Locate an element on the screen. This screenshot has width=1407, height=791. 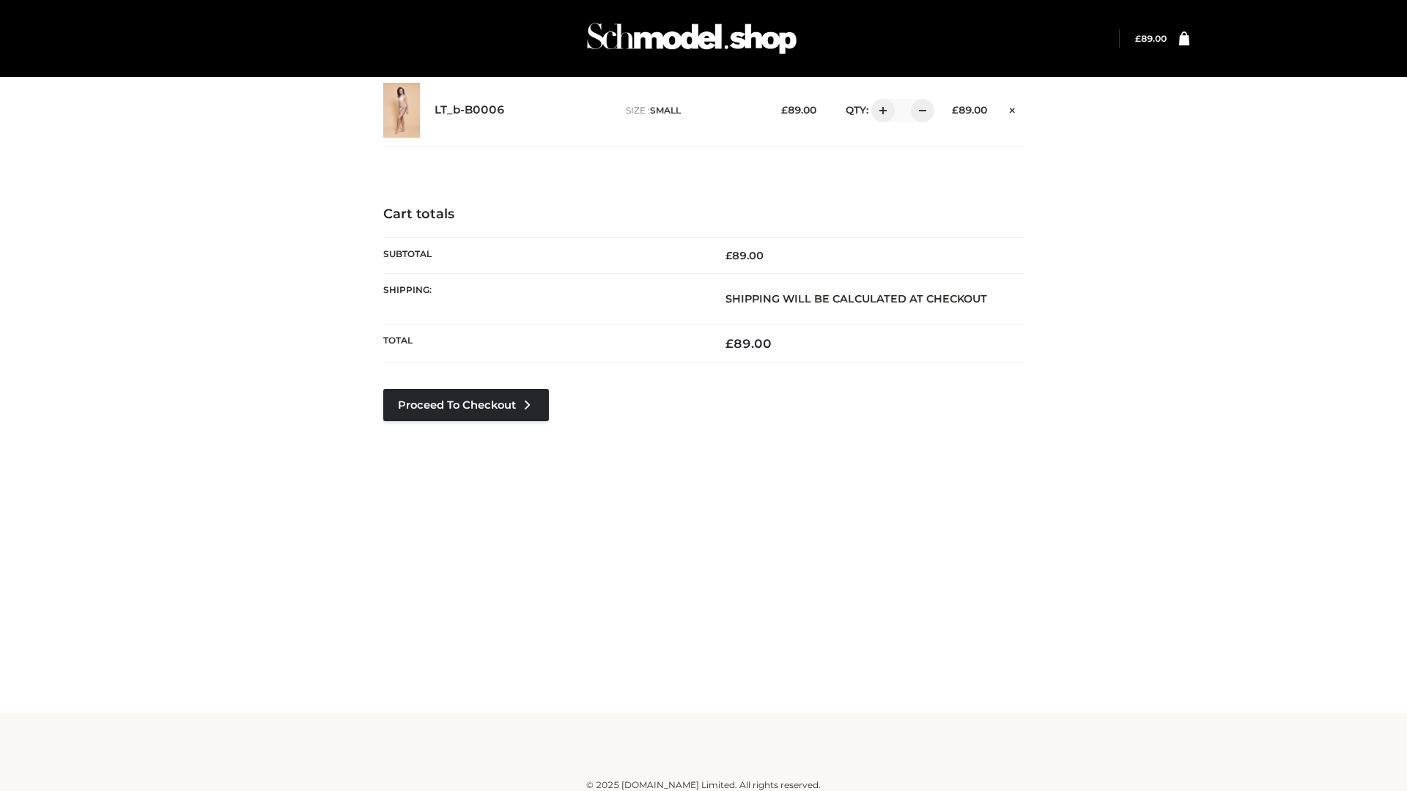
h4: Cart totals is located at coordinates (703, 215).